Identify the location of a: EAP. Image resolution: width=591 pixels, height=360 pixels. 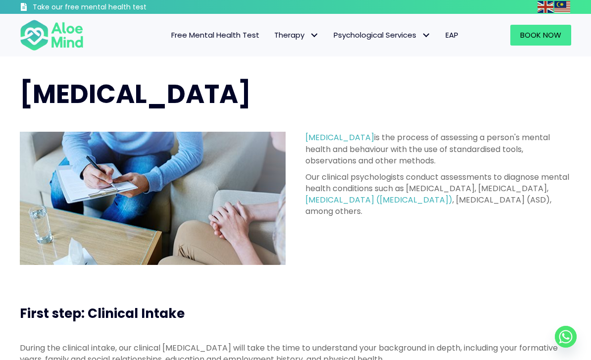
(452, 35).